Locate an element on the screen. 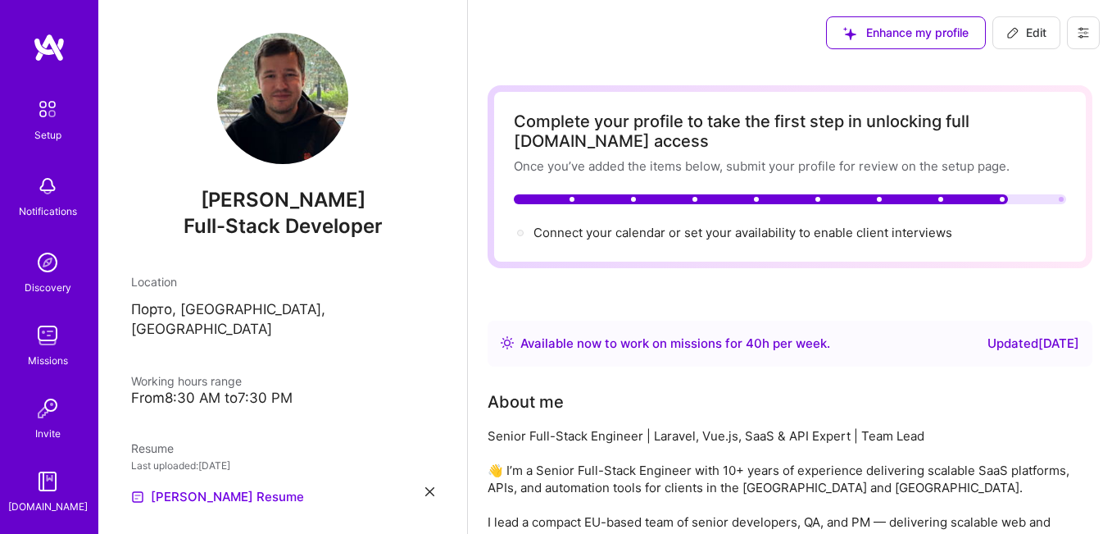 The width and height of the screenshot is (1112, 534). img: Invite is located at coordinates (48, 408).